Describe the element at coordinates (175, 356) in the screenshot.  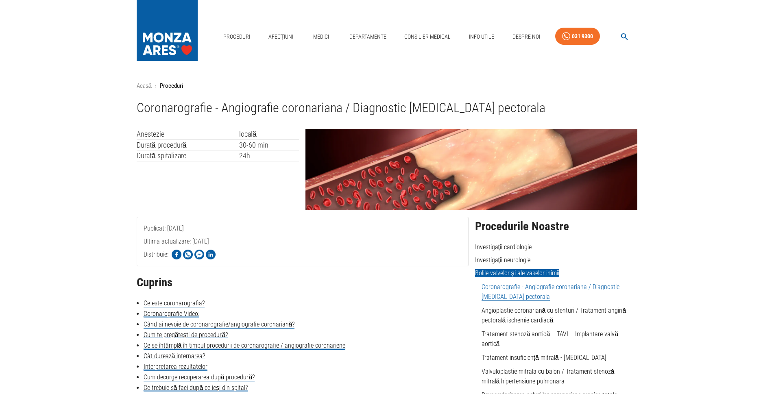
I see `a: Cât durează internarea?` at that location.